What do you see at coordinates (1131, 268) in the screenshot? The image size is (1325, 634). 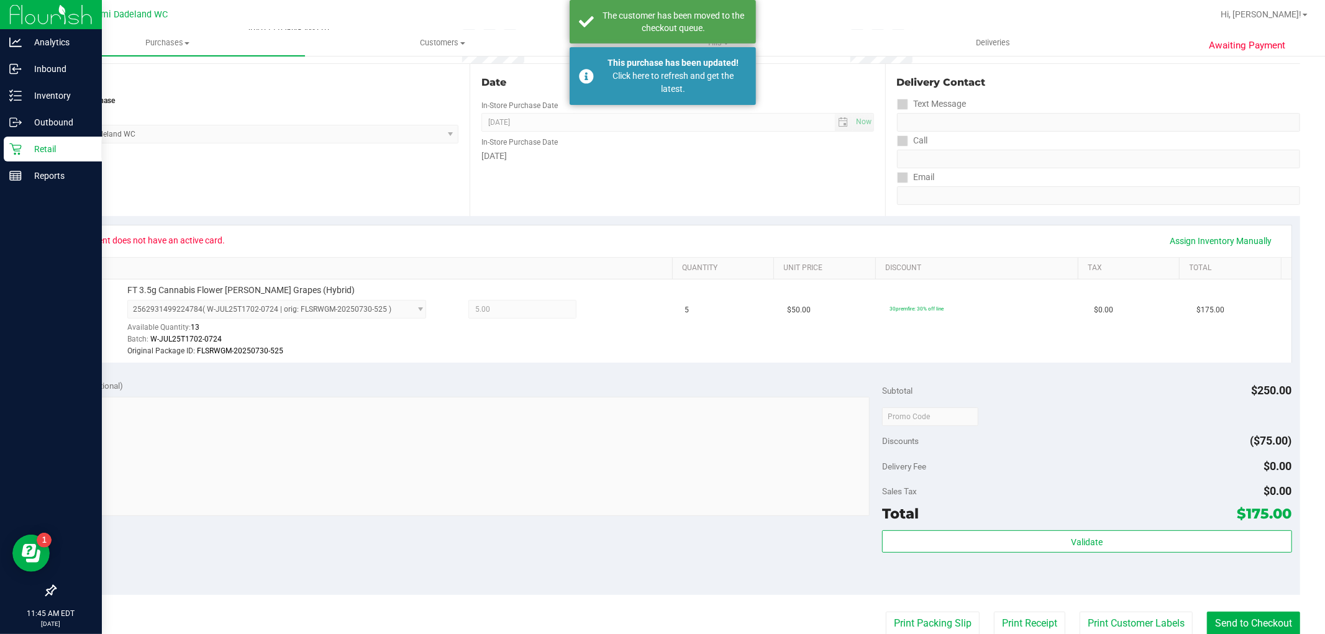 I see `a: Tax` at bounding box center [1131, 268].